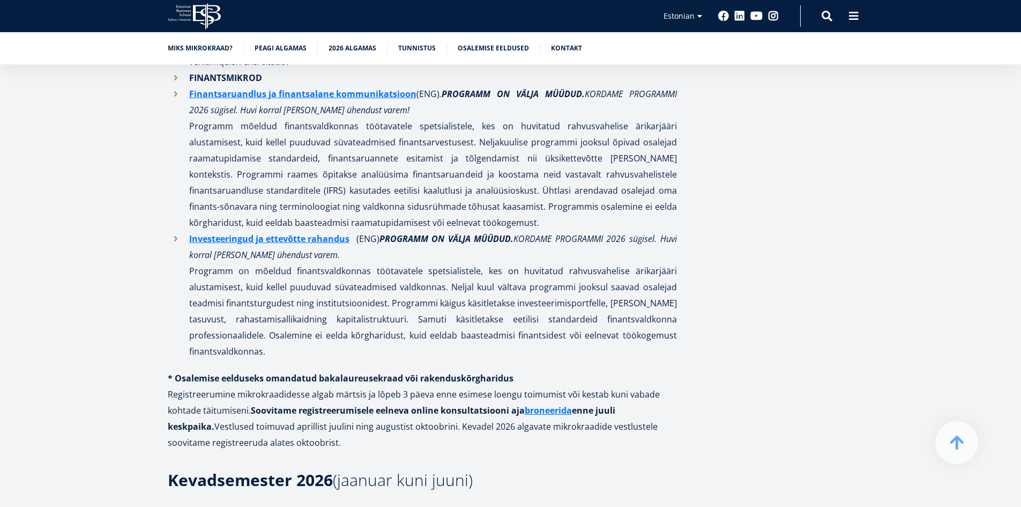  What do you see at coordinates (280, 48) in the screenshot?
I see `a: Peagi algamas` at bounding box center [280, 48].